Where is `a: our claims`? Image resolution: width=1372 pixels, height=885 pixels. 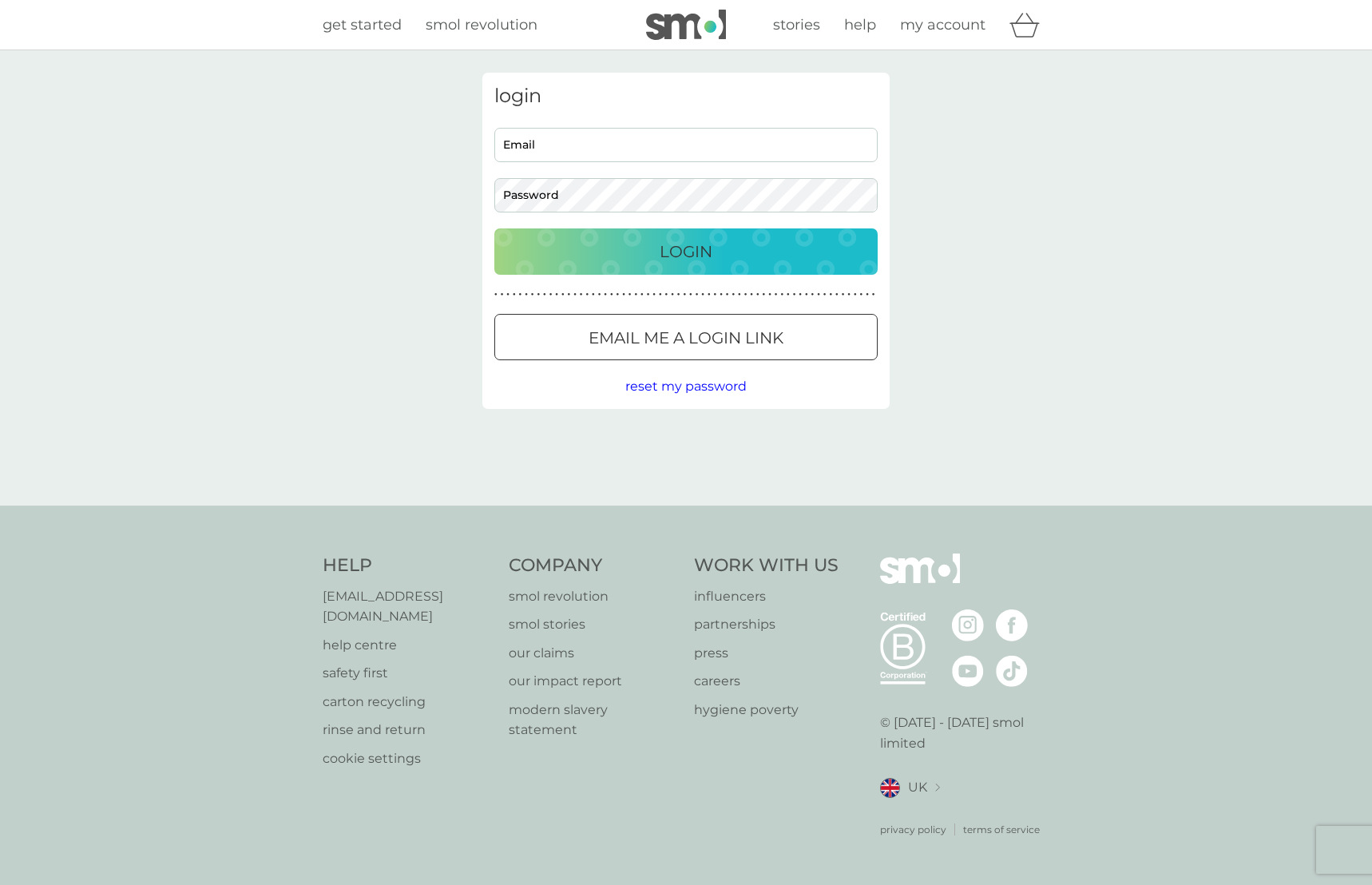 a: our claims is located at coordinates (593, 654).